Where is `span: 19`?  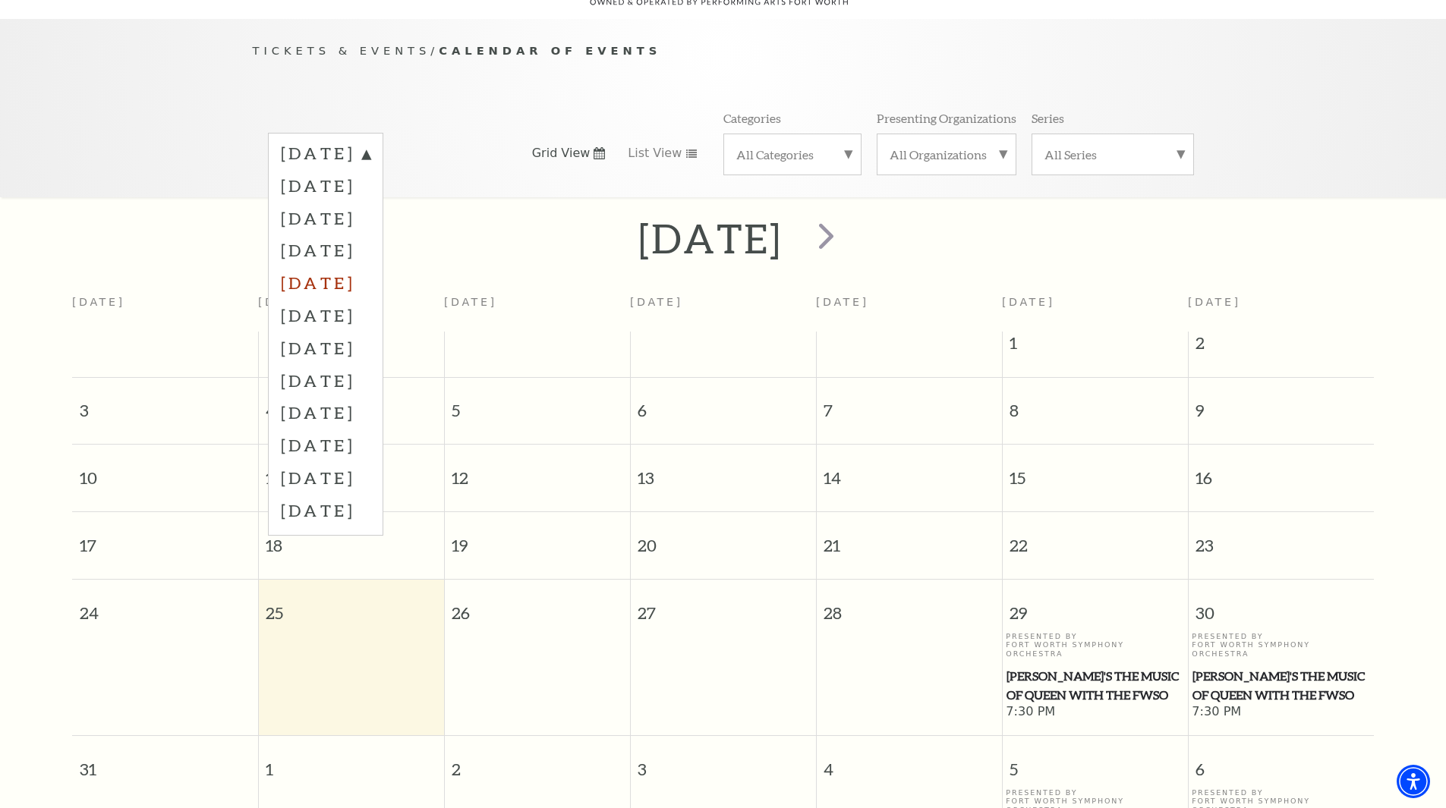
span: 19 is located at coordinates (537, 538).